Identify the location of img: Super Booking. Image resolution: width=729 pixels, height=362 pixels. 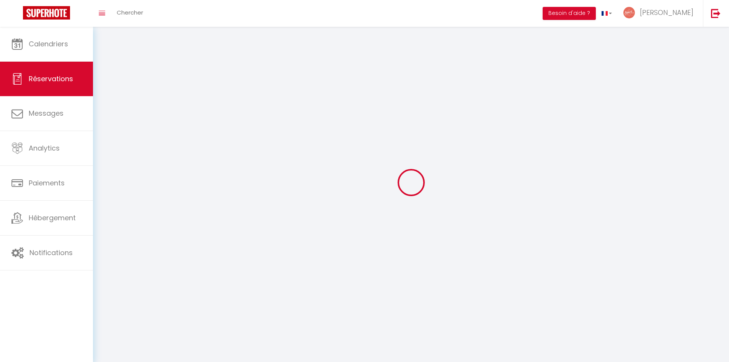
(46, 13).